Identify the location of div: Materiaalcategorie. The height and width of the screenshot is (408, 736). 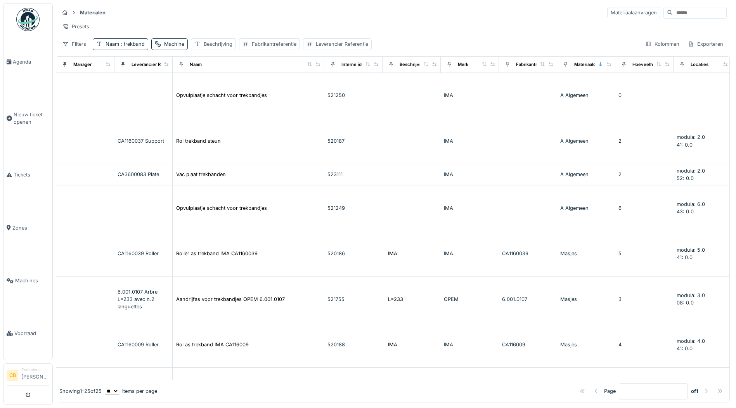
(594, 64).